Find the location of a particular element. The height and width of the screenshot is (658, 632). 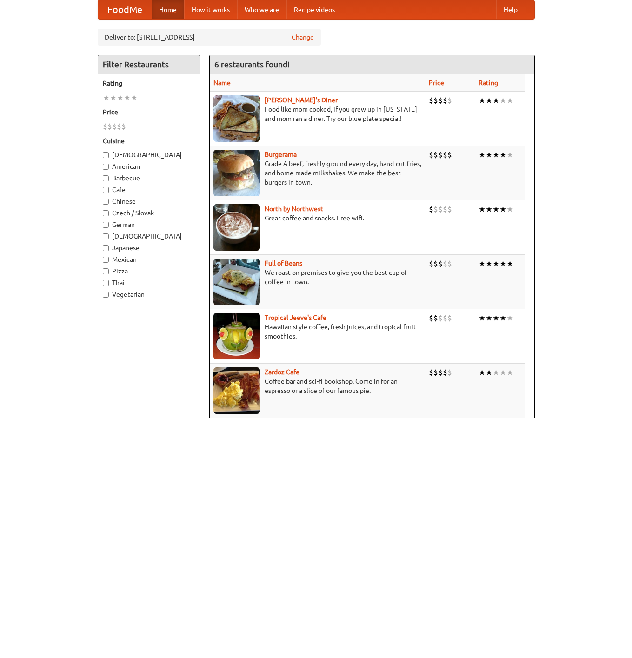

p: Grade A beef, freshly ground every day, hand-cut fries, and home-made milkshakes. We make the bes... is located at coordinates (317, 173).